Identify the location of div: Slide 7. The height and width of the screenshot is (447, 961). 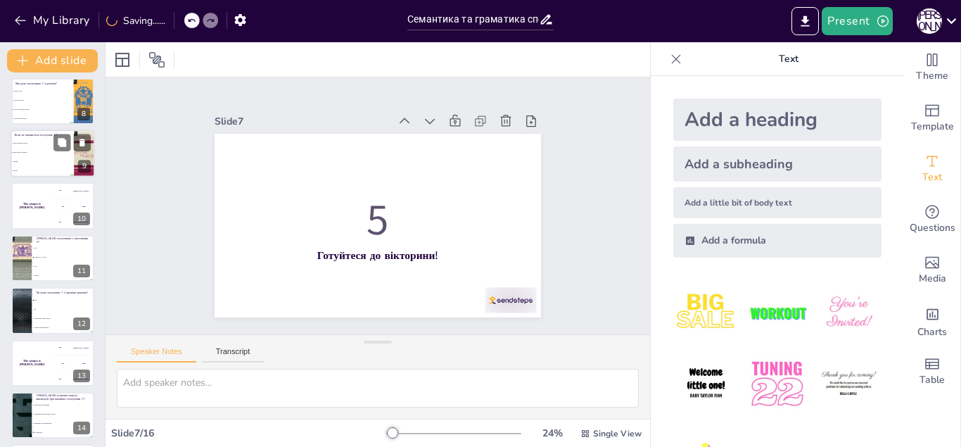
(302, 121).